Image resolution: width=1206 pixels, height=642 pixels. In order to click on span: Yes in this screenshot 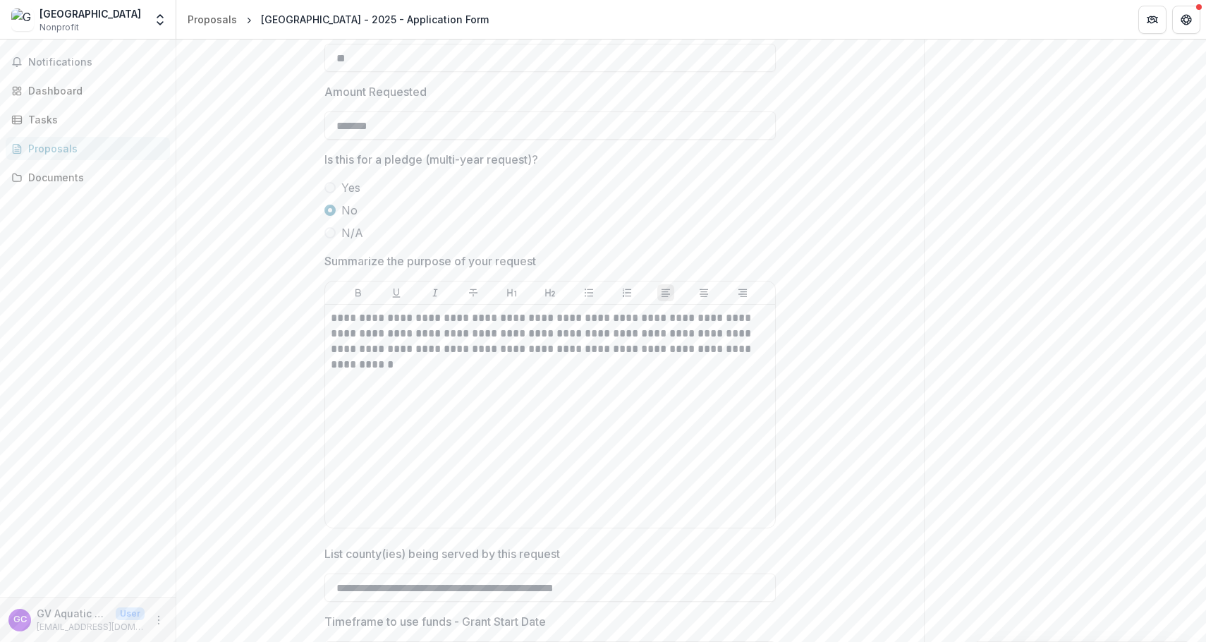, I will do `click(351, 188)`.